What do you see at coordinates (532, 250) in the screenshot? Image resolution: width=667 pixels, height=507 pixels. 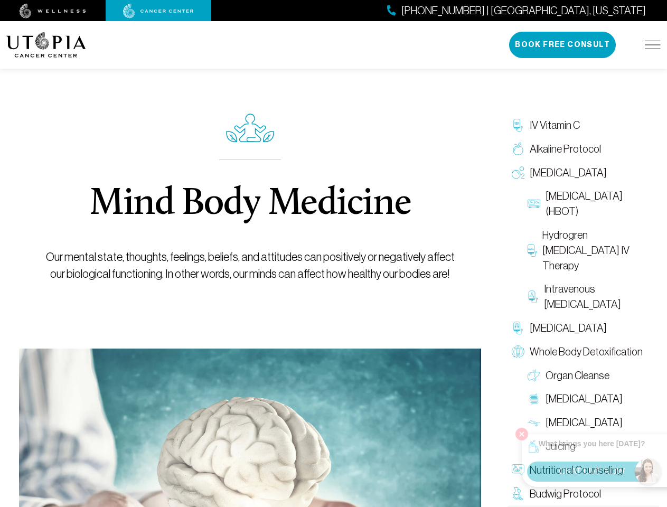 I see `img: Hydrogren Peroxide IV Therapy` at bounding box center [532, 250].